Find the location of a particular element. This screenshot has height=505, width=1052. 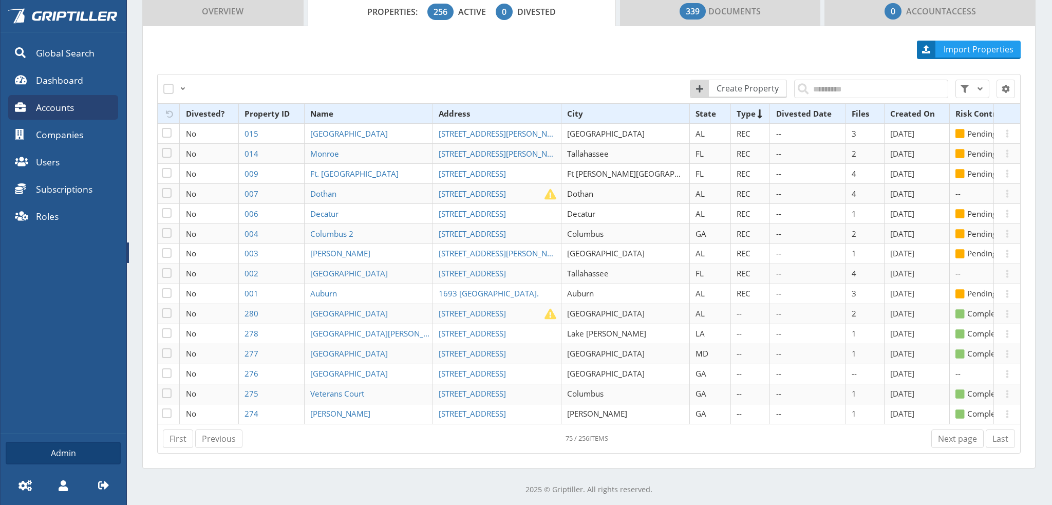

span: 4 is located at coordinates (854, 273).